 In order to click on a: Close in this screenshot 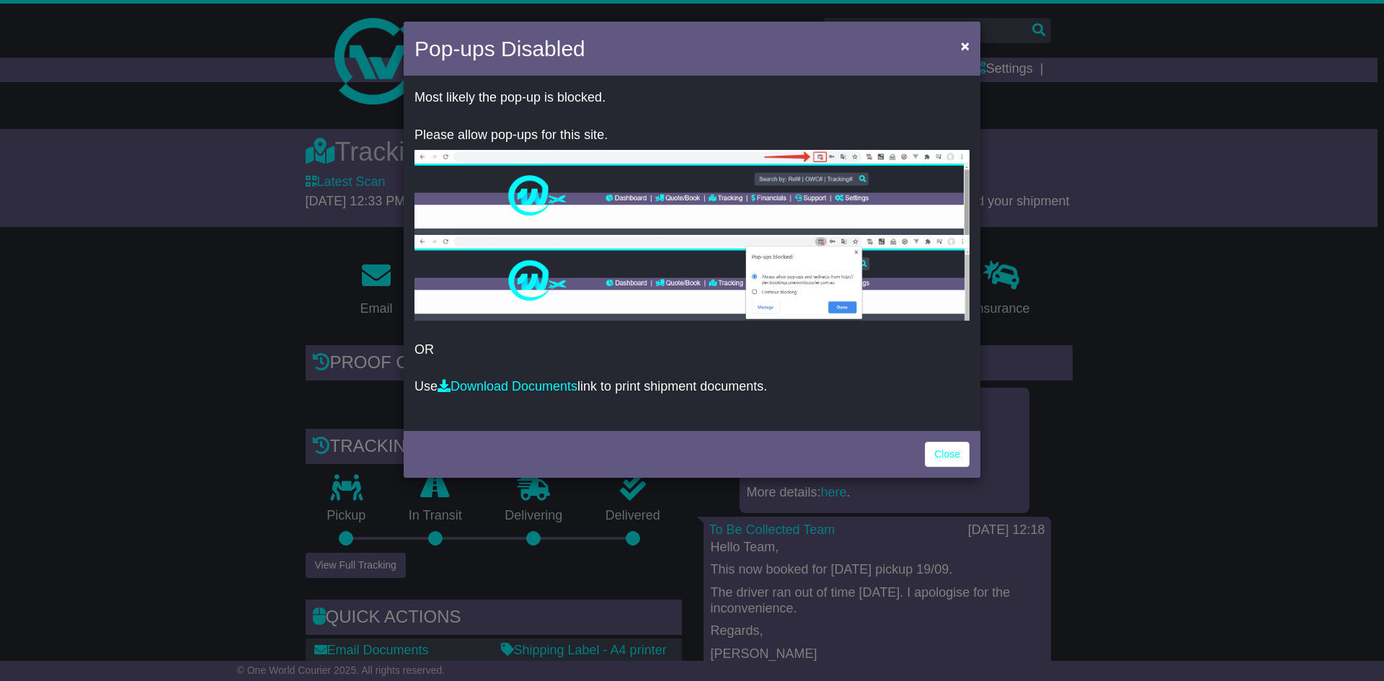, I will do `click(947, 454)`.